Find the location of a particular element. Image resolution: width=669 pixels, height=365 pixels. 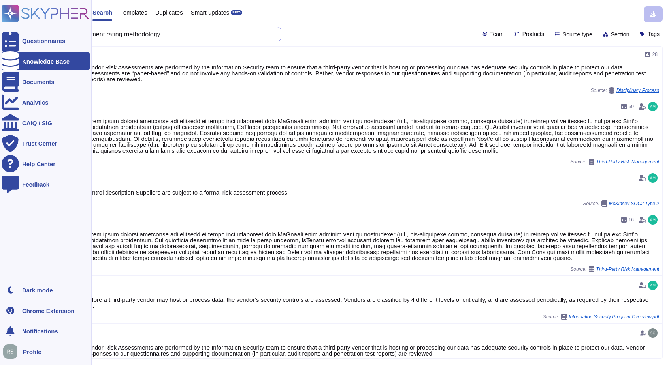

div: Control description Suppliers are subject to a formal risk assessment process. is located at coordinates (372, 192).